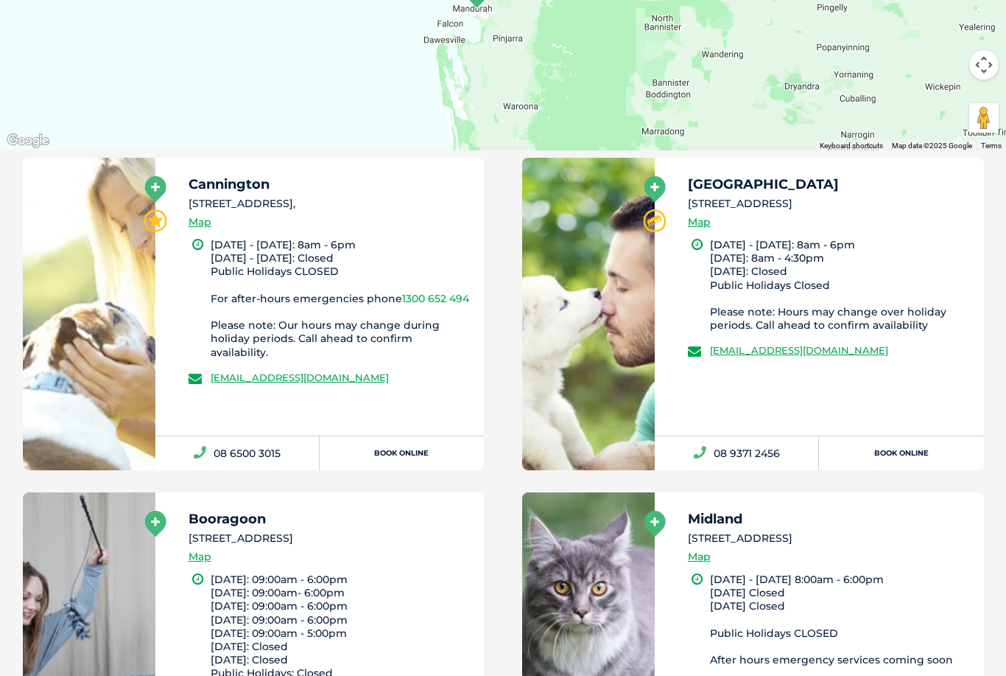 The image size is (1006, 676). Describe the element at coordinates (435, 299) in the screenshot. I see `a: 1300 652 494` at that location.